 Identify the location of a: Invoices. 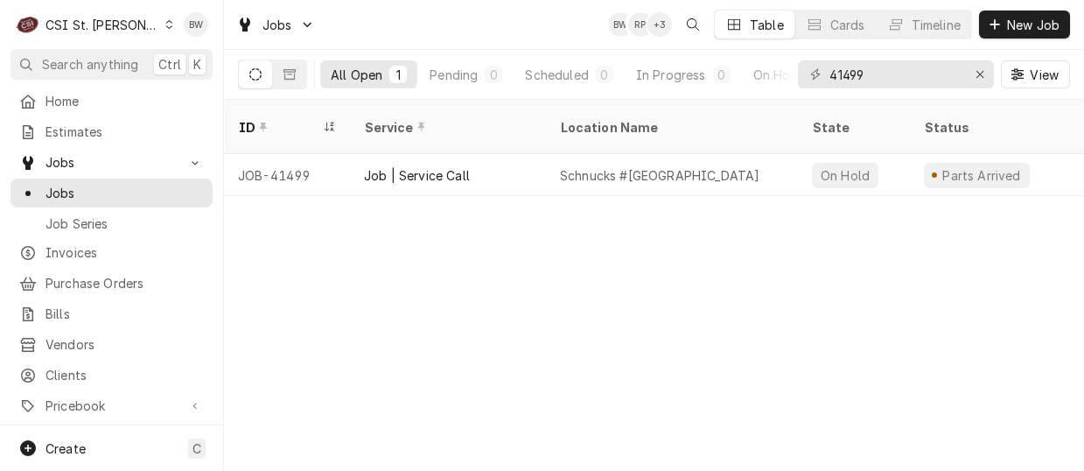
(111, 252).